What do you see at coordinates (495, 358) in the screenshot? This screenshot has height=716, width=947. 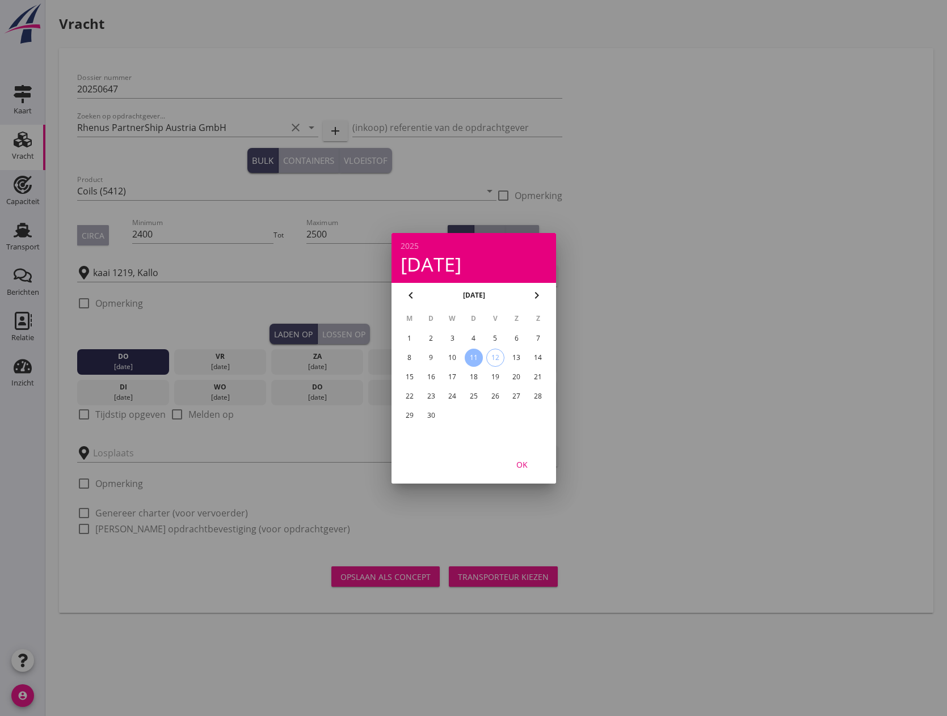 I see `button: 12` at bounding box center [495, 358].